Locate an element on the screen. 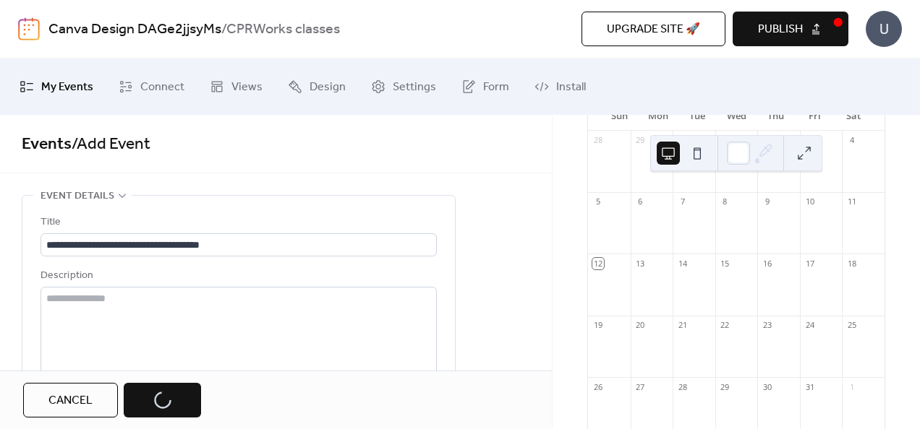 The image size is (920, 429). span: Form is located at coordinates (496, 87).